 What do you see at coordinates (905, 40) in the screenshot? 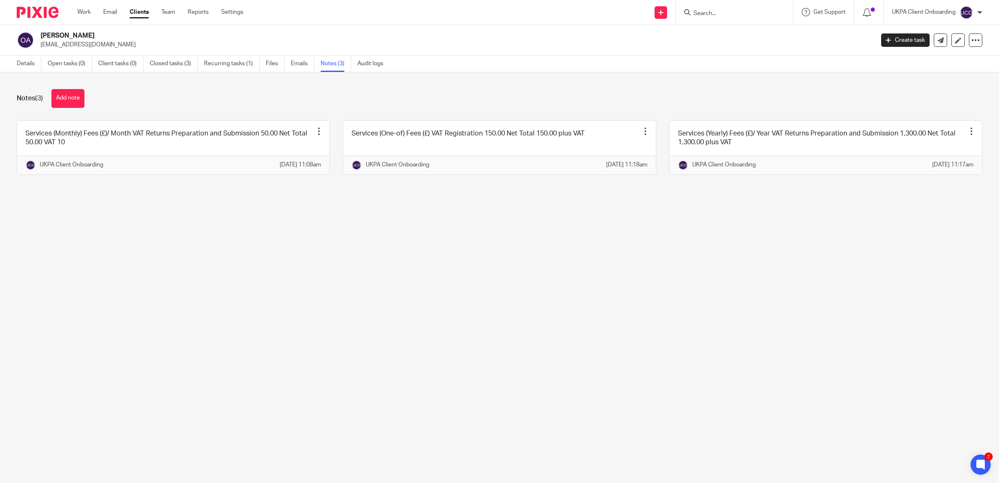
I see `a: Create task` at bounding box center [905, 40].